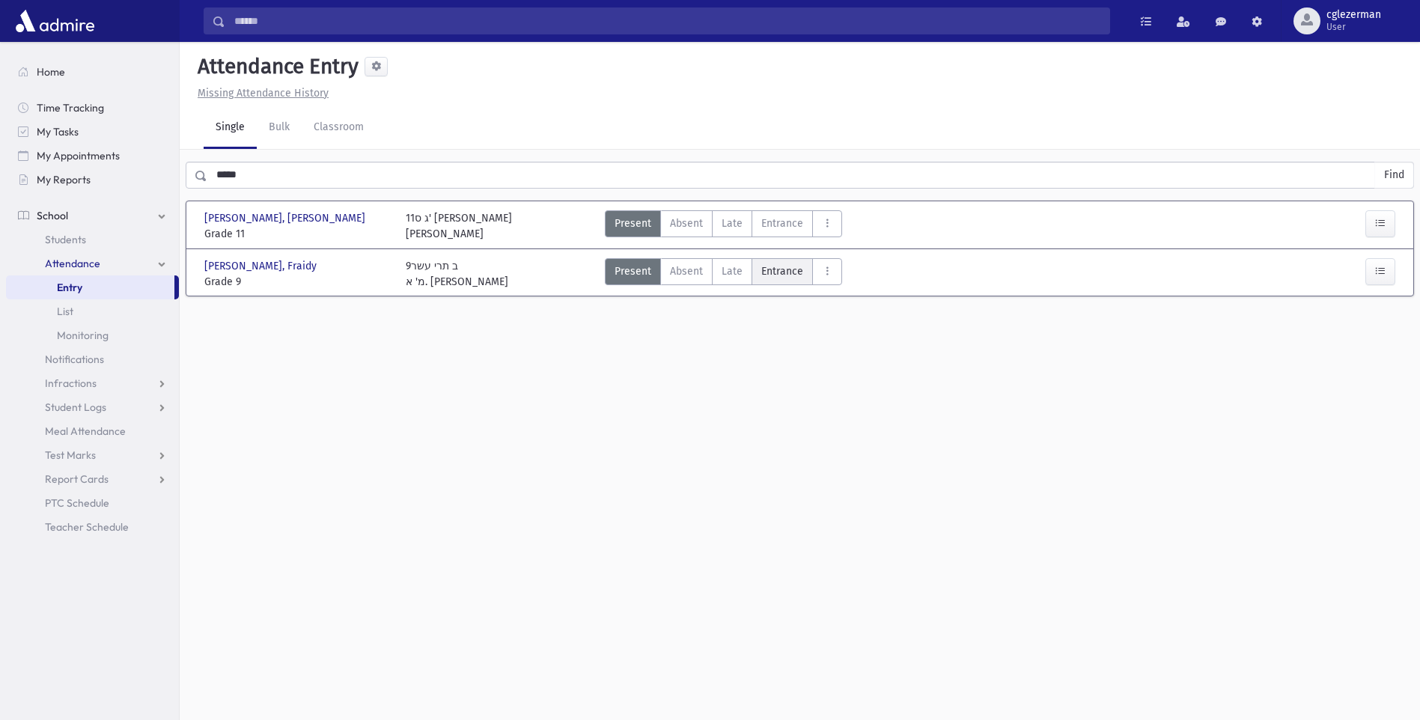 The image size is (1420, 720). I want to click on span: Teacher Schedule, so click(87, 527).